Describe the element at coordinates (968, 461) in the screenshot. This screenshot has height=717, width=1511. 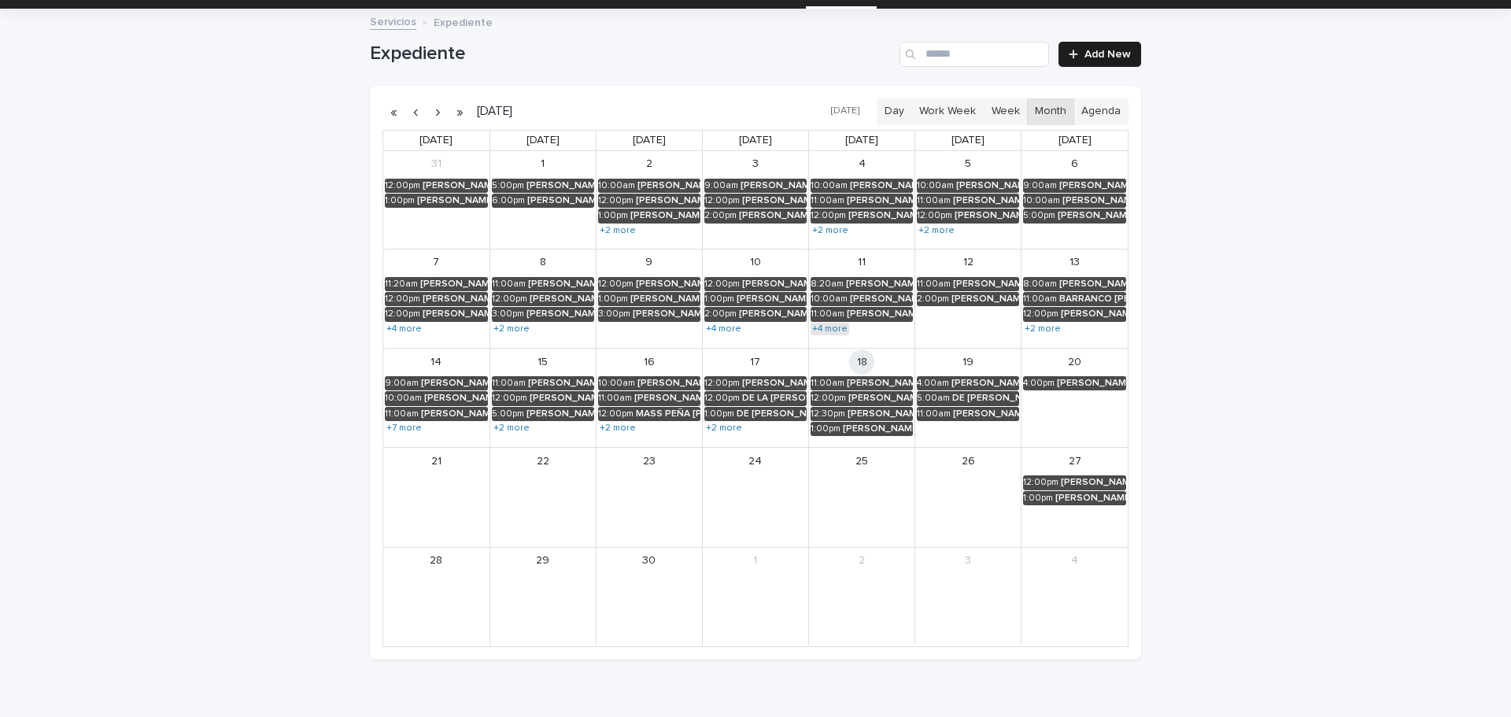
I see `a: September 26, 2025` at that location.